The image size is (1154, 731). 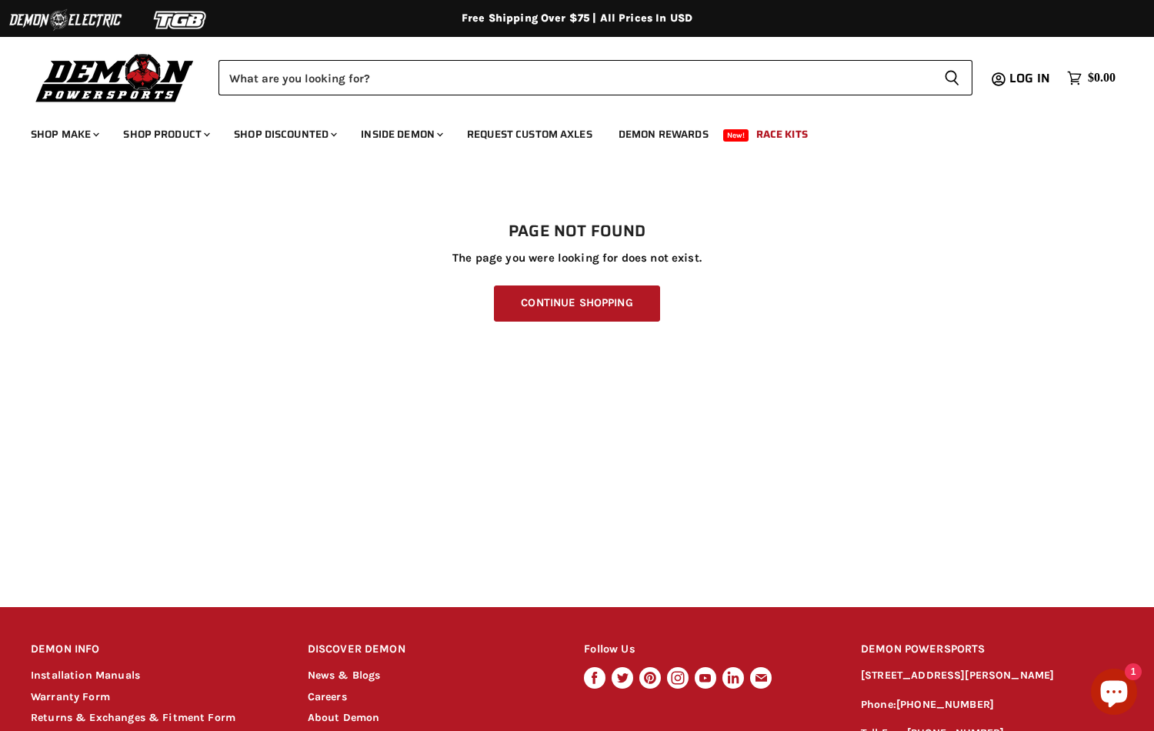 What do you see at coordinates (565, 131) in the screenshot?
I see `ul: Main menu` at bounding box center [565, 131].